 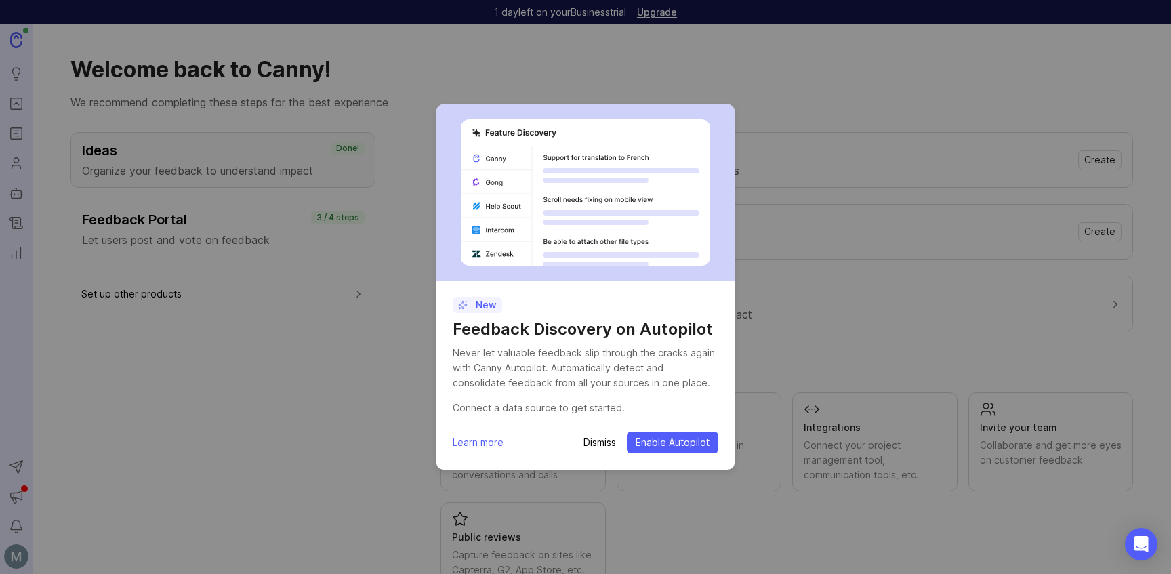 What do you see at coordinates (477, 305) in the screenshot?
I see `p: New` at bounding box center [477, 305].